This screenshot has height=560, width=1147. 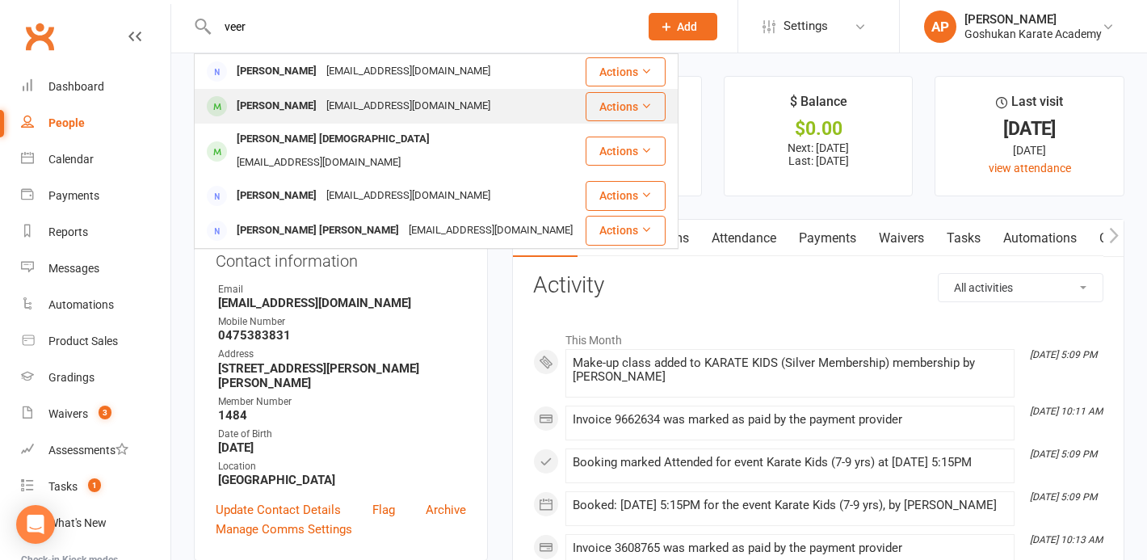 I want to click on div: Assessments, so click(x=88, y=450).